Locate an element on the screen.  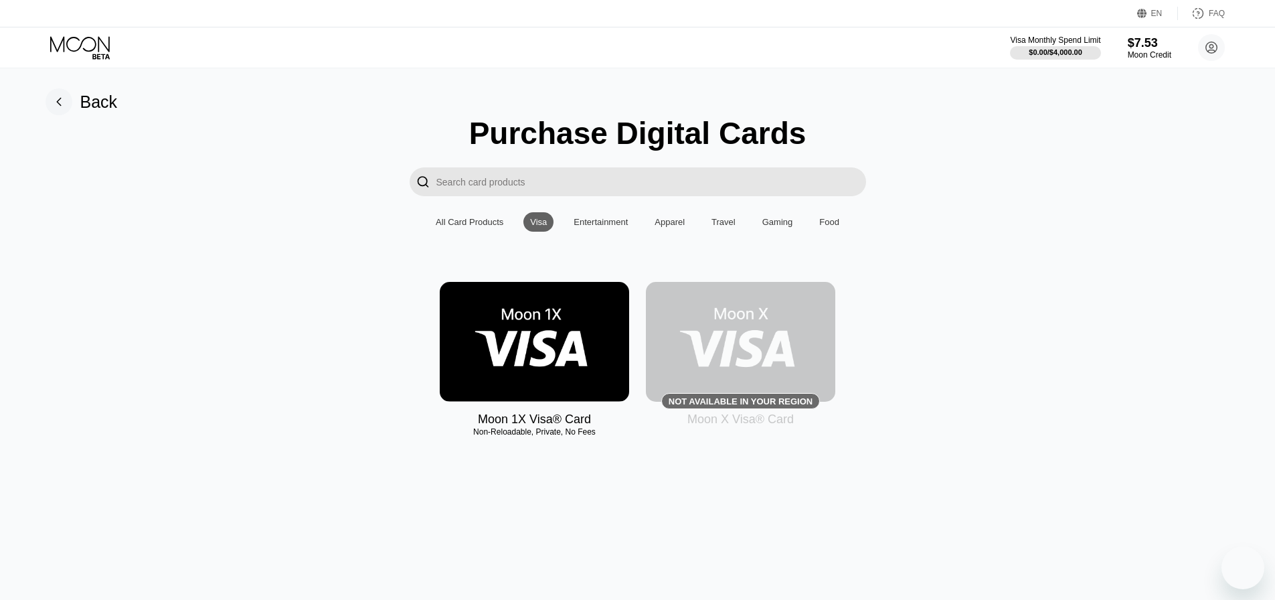
div: Travel is located at coordinates (723, 221).